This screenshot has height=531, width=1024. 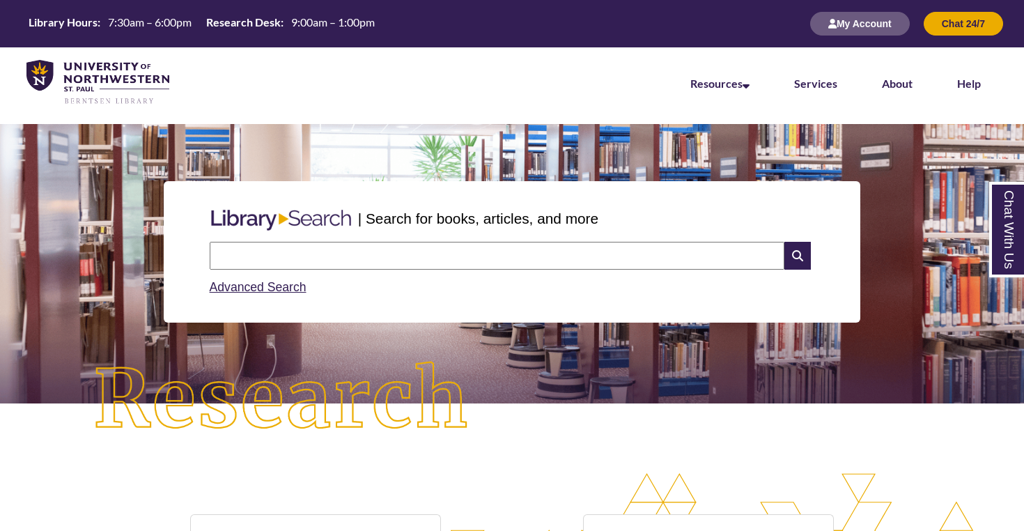 I want to click on img: UNWSP Library Logo, so click(x=97, y=82).